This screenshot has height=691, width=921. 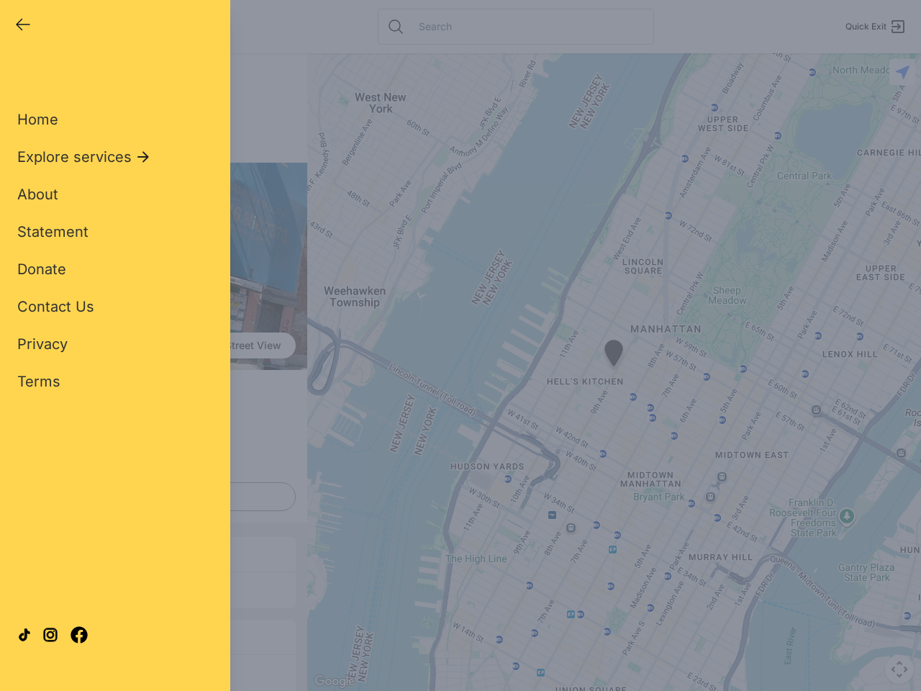 I want to click on span: Home, so click(x=37, y=119).